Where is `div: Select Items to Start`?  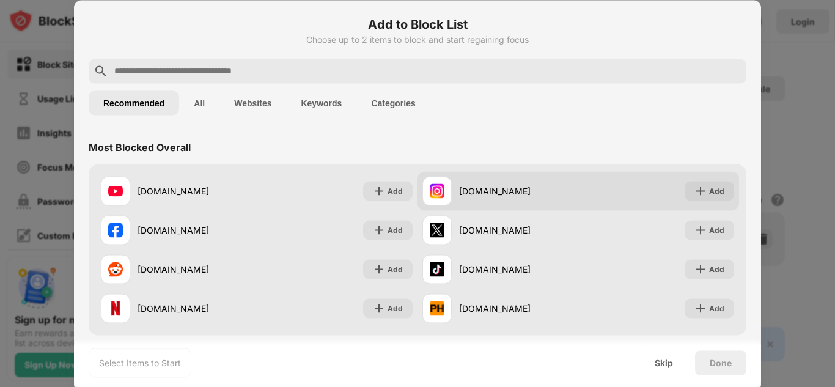 div: Select Items to Start is located at coordinates (140, 363).